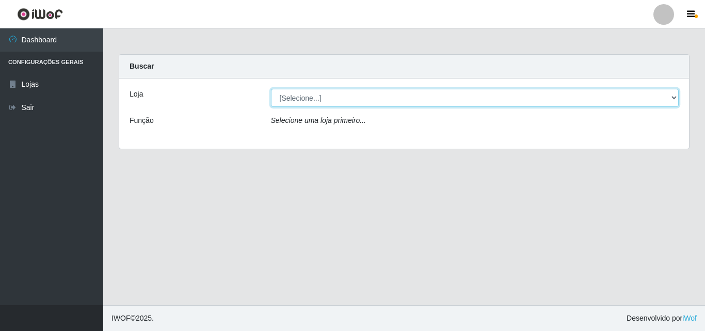  I want to click on span: IWOF, so click(121, 318).